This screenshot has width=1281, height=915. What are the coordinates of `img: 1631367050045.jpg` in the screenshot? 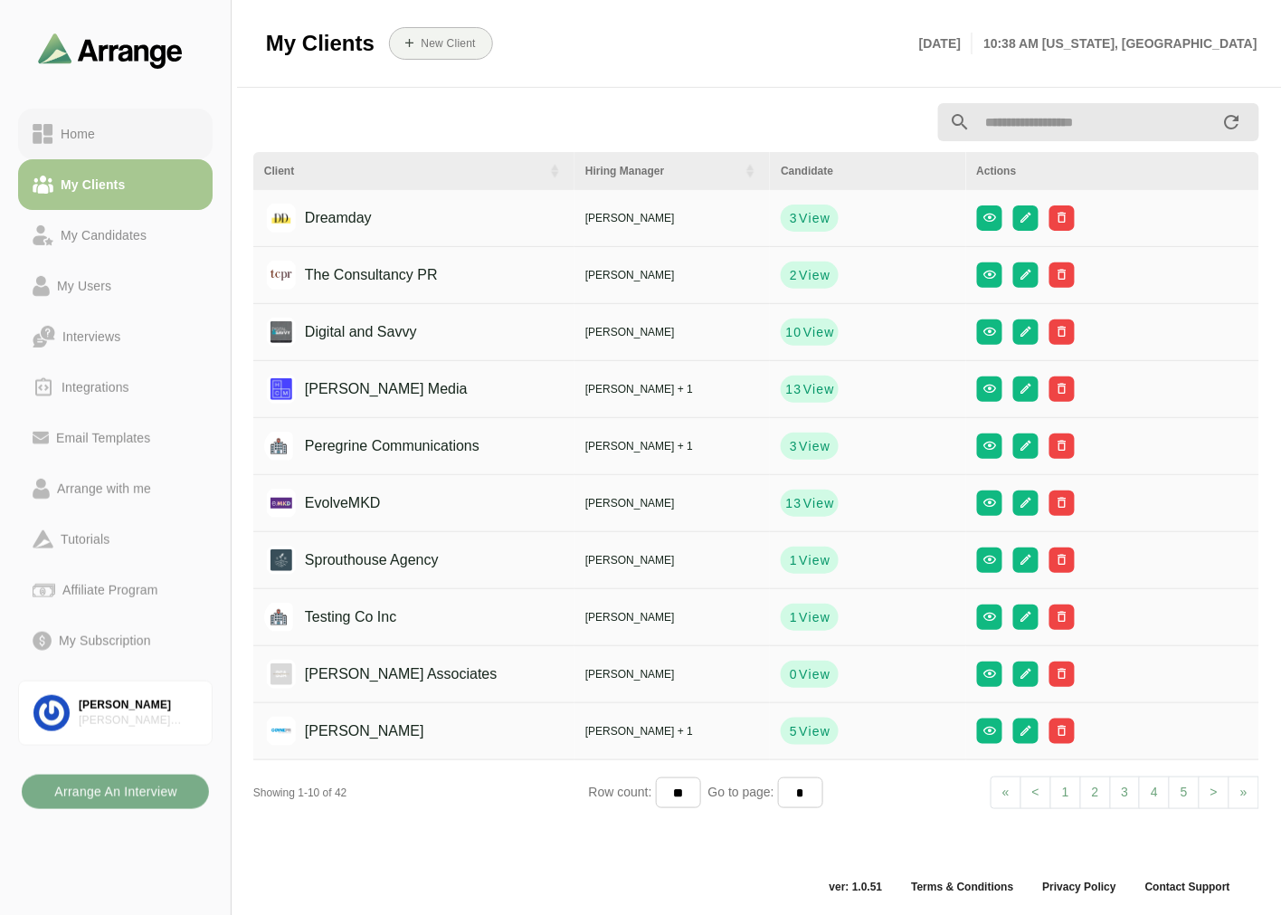 It's located at (281, 332).